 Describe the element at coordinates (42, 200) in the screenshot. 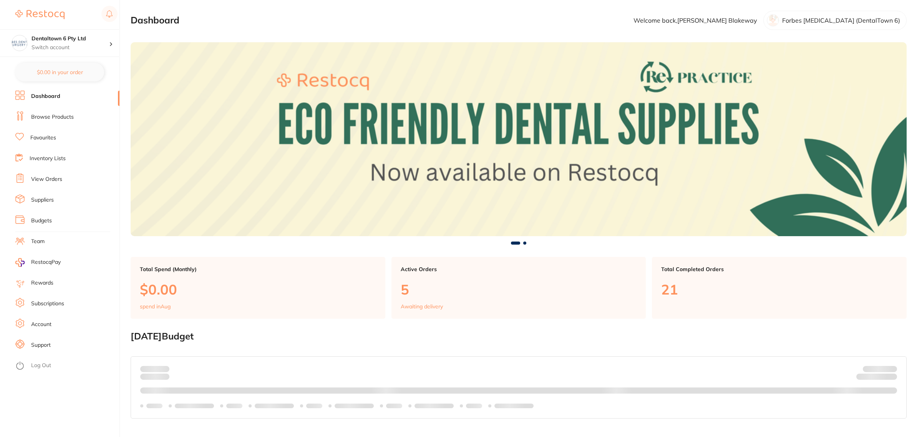

I see `a: Suppliers` at that location.